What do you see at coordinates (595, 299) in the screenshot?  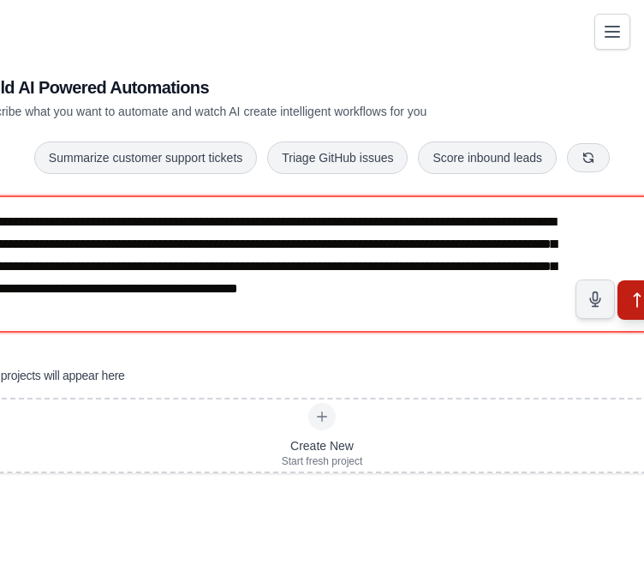 I see `button: Click to speak your automation idea` at bounding box center [595, 299].